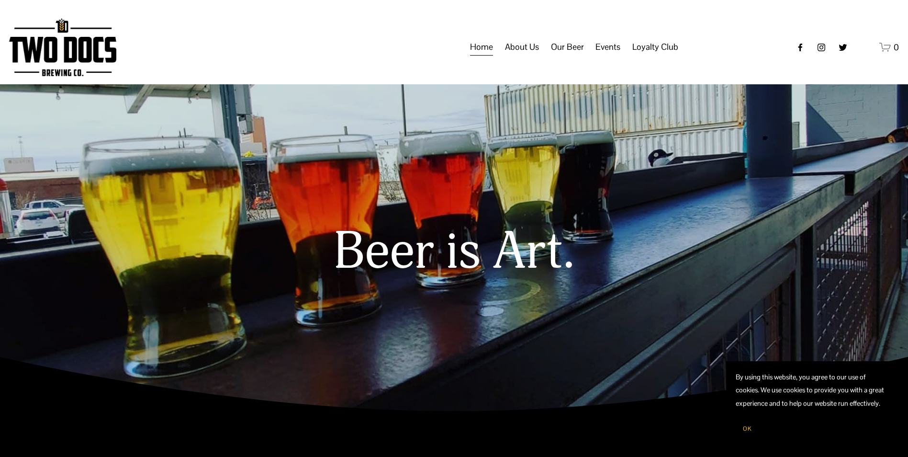 This screenshot has width=908, height=457. Describe the element at coordinates (747, 428) in the screenshot. I see `span: OK` at that location.